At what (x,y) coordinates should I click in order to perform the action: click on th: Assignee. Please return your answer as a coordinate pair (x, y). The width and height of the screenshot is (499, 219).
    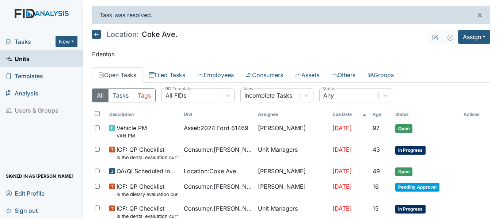
    Looking at the image, I should click on (292, 114).